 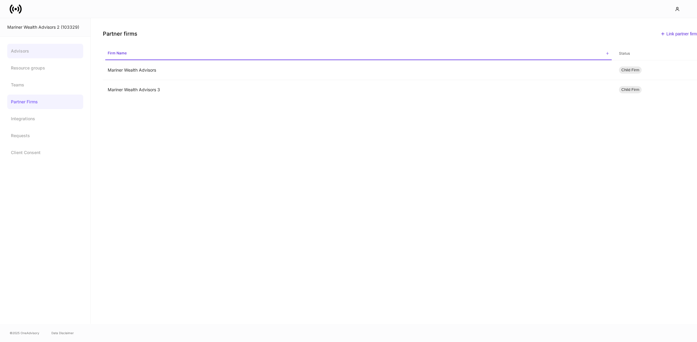 What do you see at coordinates (45, 102) in the screenshot?
I see `a: Partner Firms` at bounding box center [45, 102].